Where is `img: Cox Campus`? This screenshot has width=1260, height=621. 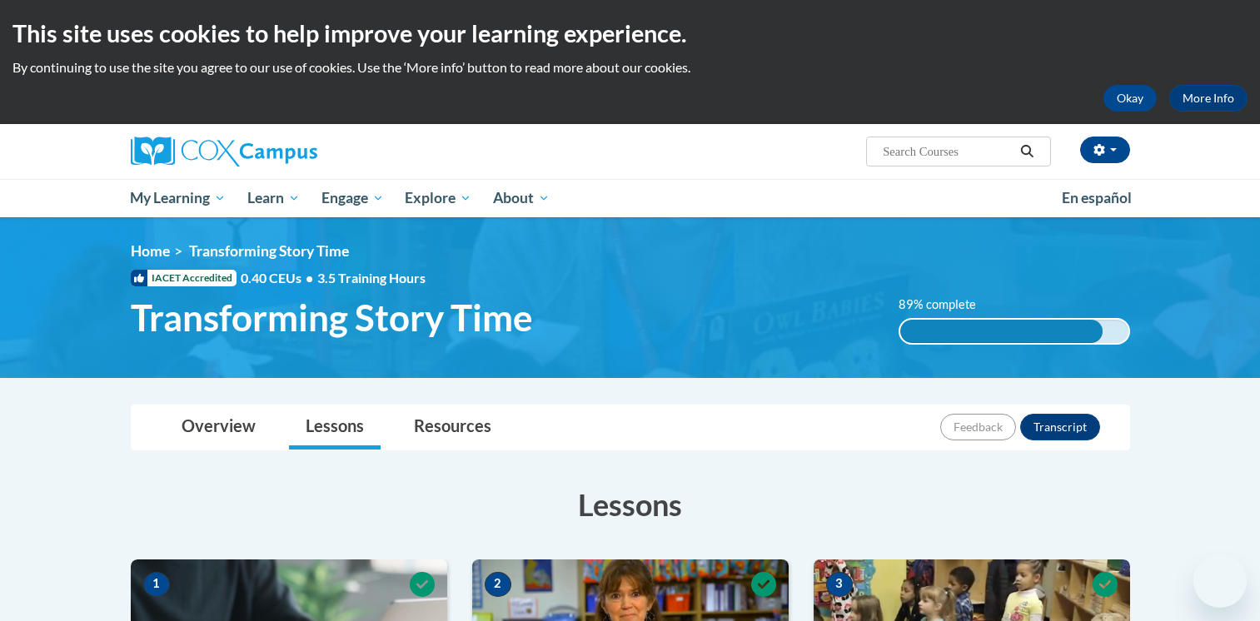
img: Cox Campus is located at coordinates (224, 152).